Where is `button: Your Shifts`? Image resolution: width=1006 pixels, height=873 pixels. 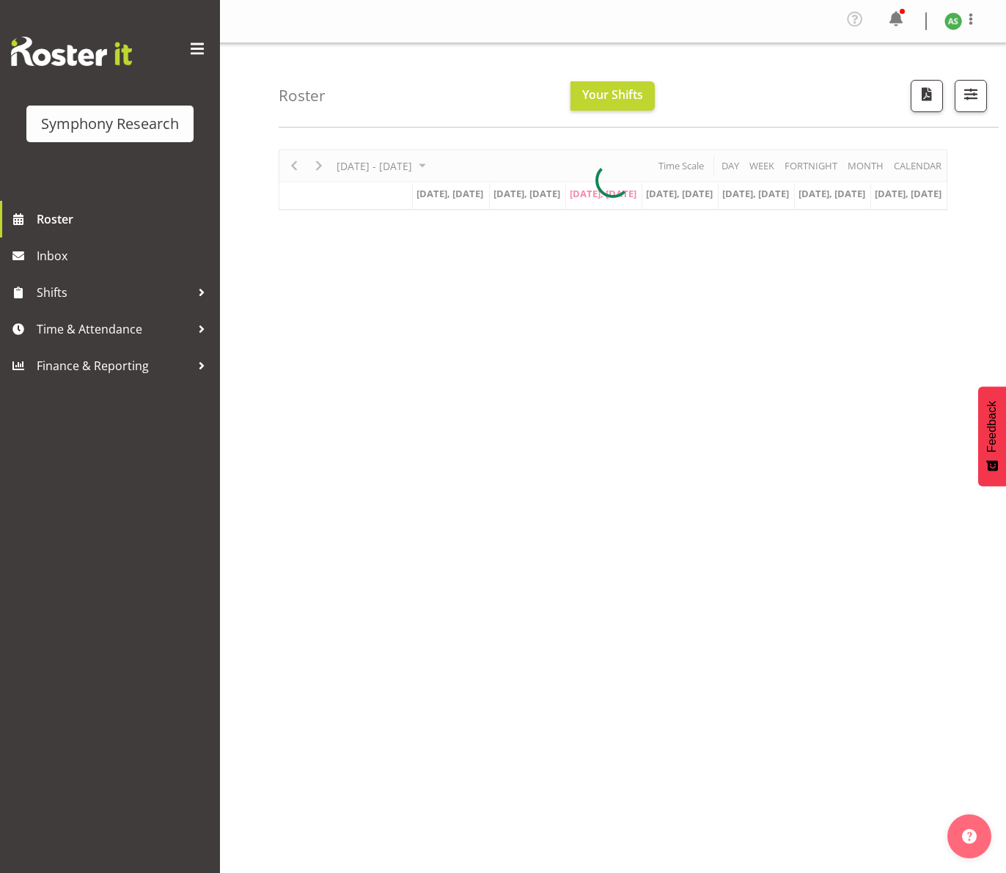
button: Your Shifts is located at coordinates (612, 96).